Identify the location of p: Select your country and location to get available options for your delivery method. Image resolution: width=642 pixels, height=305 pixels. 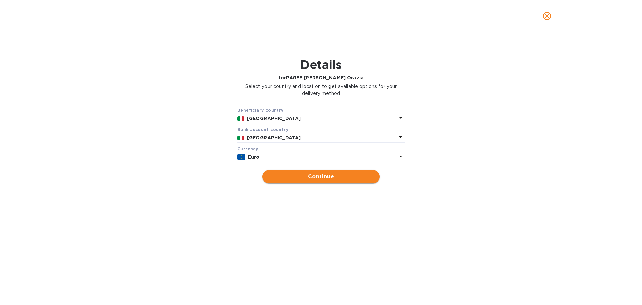
(321, 90).